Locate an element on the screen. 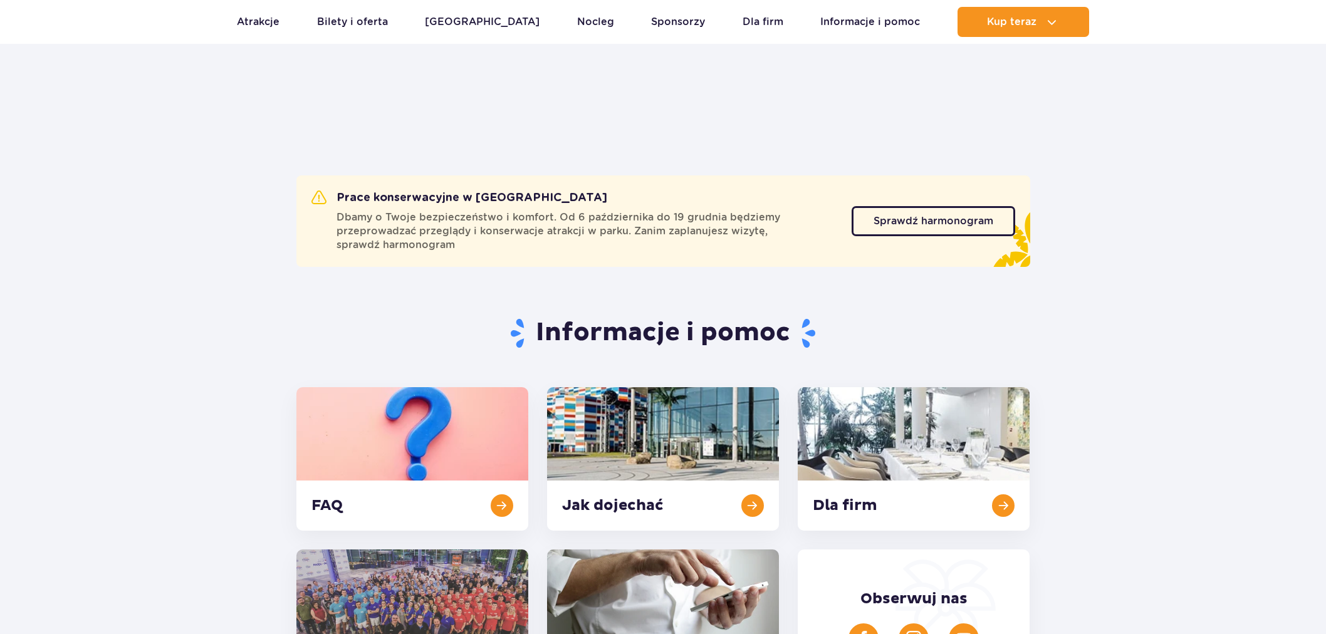  a: Atrakcje is located at coordinates (258, 22).